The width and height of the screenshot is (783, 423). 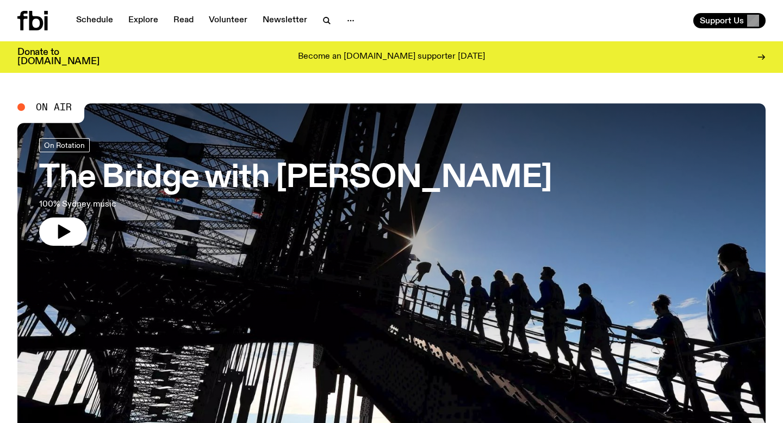 I want to click on span: On Rotation, so click(x=64, y=145).